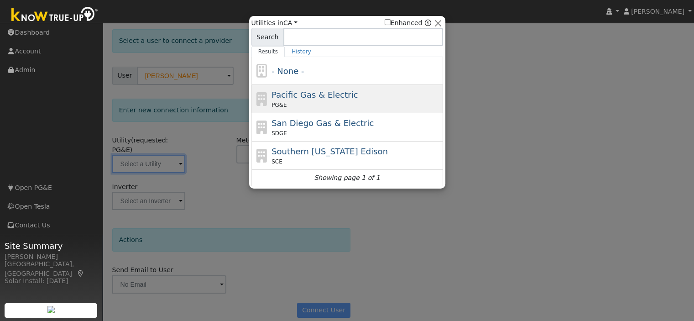 The height and width of the screenshot is (321, 694). I want to click on span: Utilities in, so click(274, 23).